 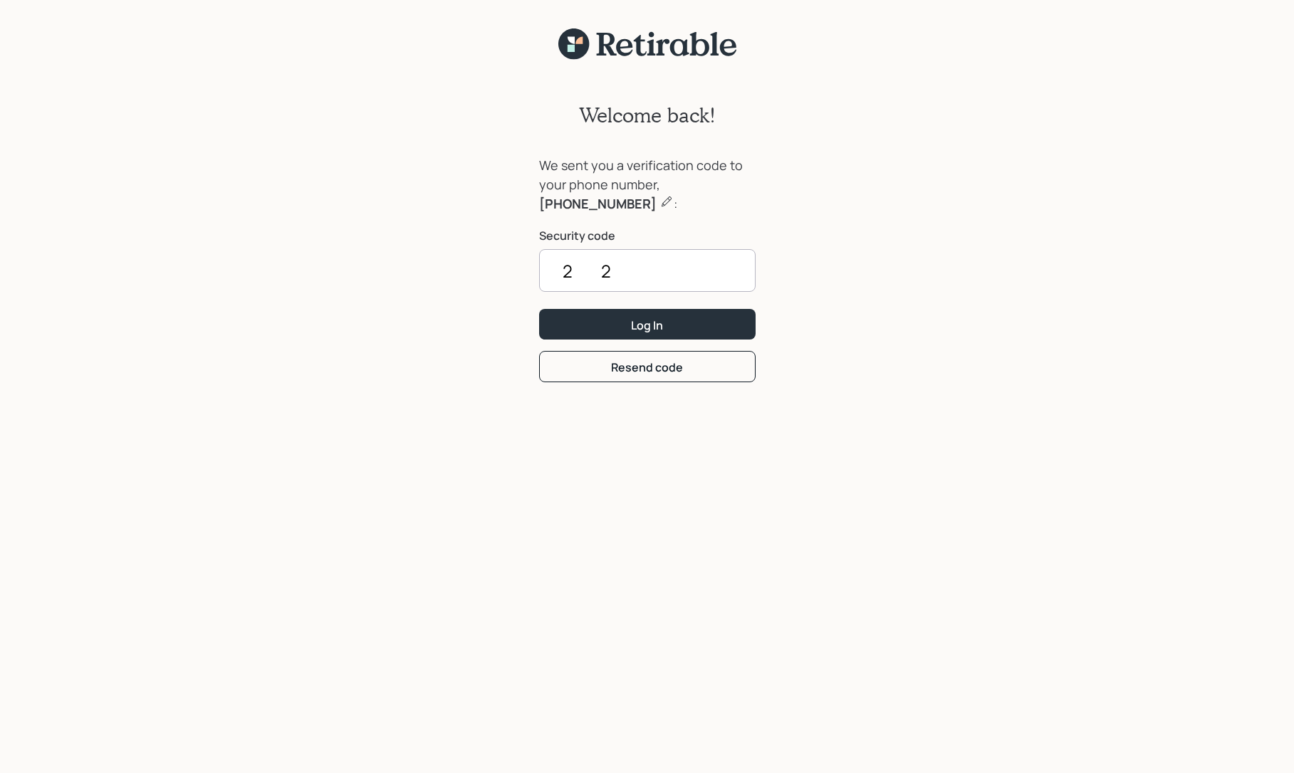 What do you see at coordinates (647, 367) in the screenshot?
I see `div: Resend code` at bounding box center [647, 367].